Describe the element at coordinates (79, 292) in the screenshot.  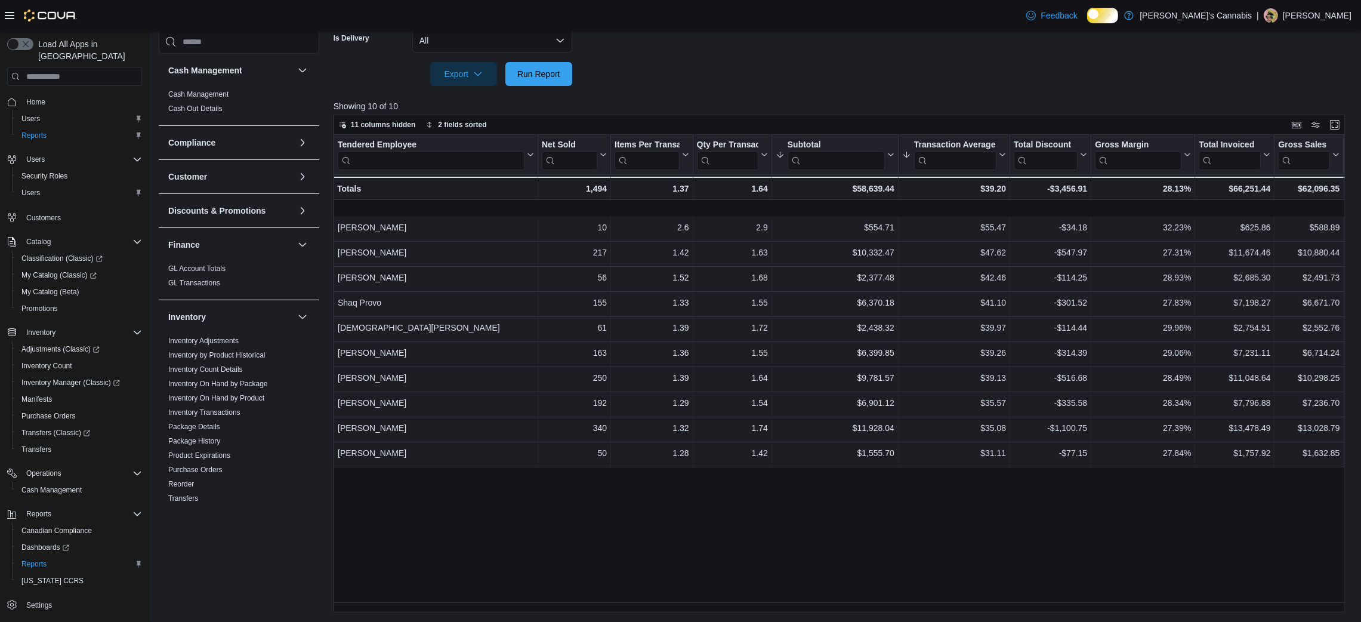
I see `span: My Catalog (Beta)` at that location.